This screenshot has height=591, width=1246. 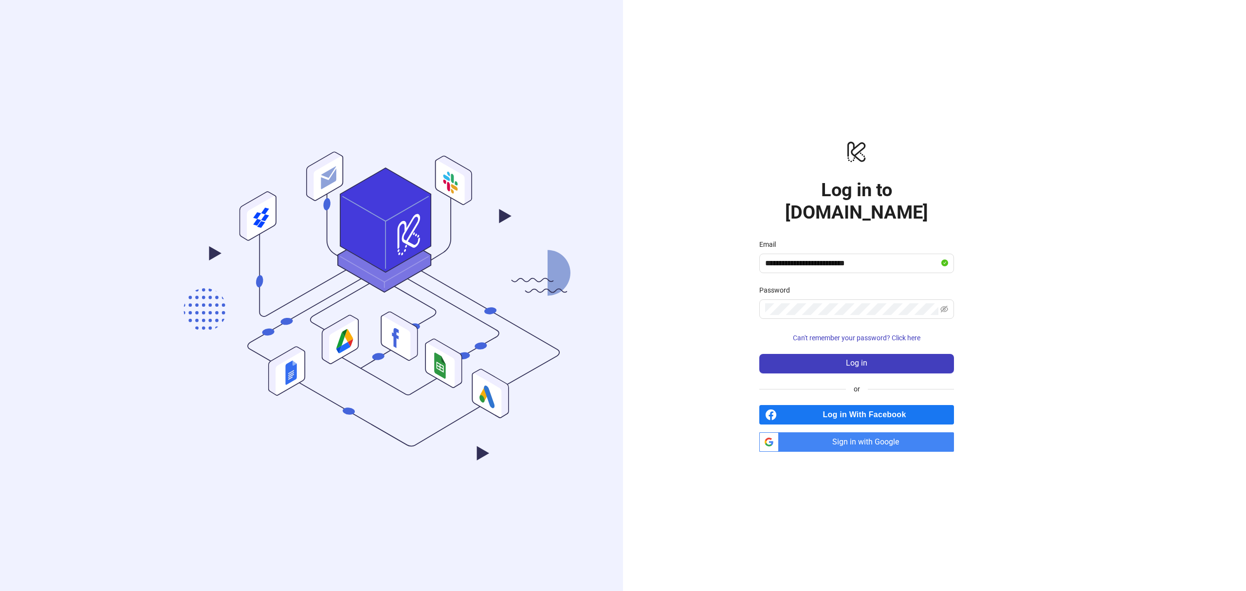 I want to click on span: Log in, so click(x=856, y=363).